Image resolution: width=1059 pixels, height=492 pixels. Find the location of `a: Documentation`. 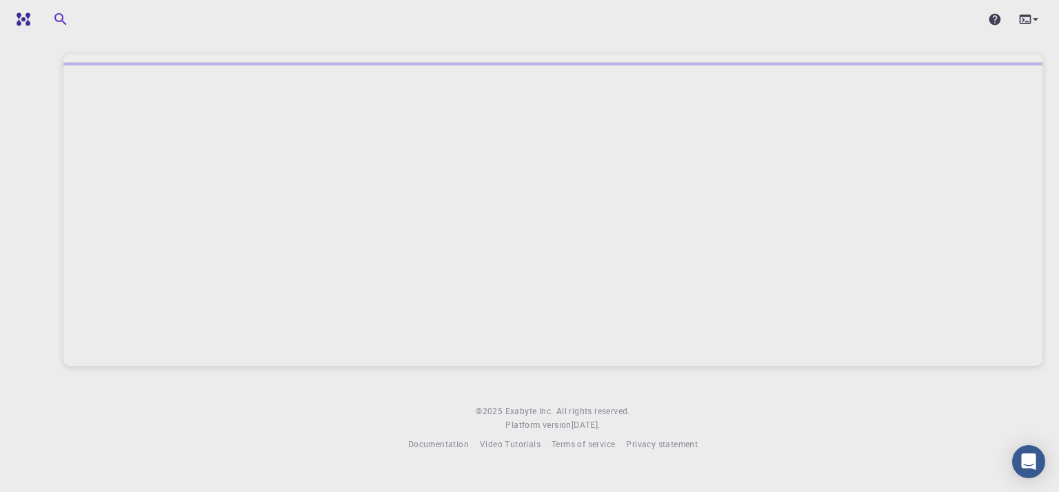

a: Documentation is located at coordinates (438, 445).